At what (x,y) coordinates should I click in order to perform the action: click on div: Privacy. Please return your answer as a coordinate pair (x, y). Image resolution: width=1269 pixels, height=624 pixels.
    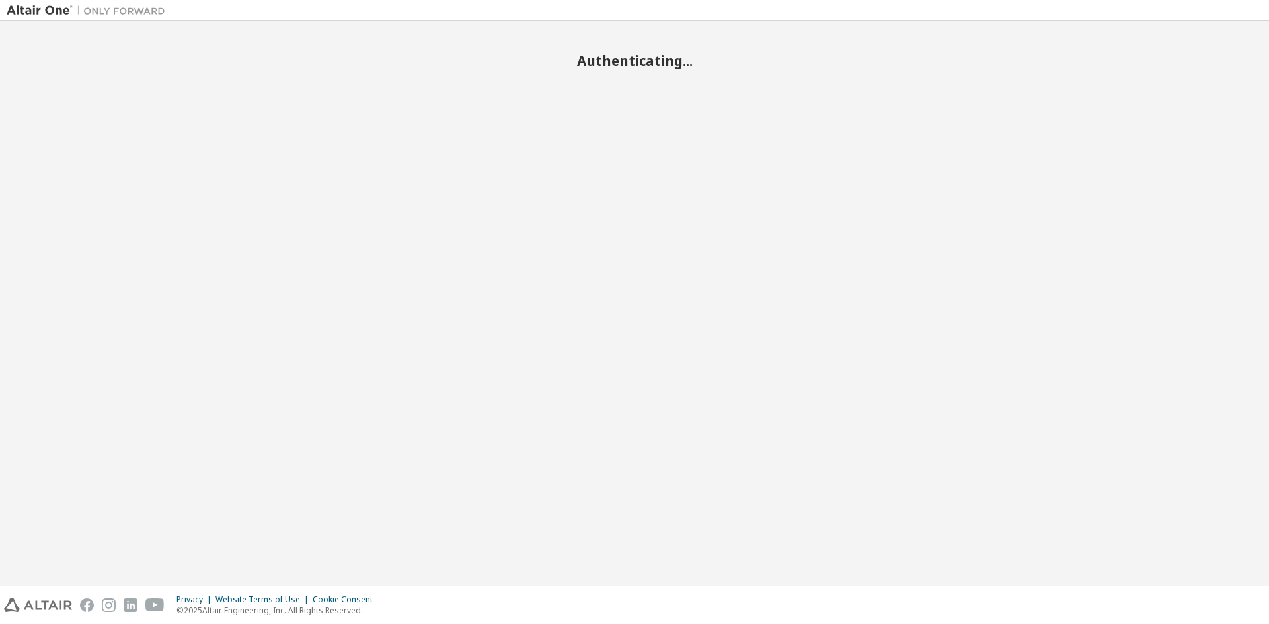
    Looking at the image, I should click on (196, 600).